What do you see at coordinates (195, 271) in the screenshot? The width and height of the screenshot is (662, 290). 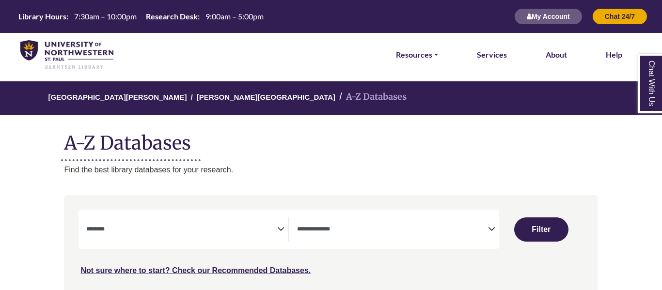 I see `a: Not sure where to start? Check our Recommended Databases.` at bounding box center [195, 271].